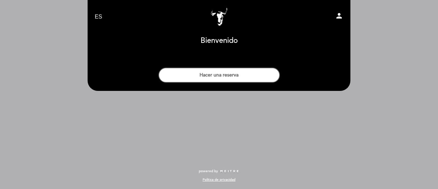  I want to click on a: Política de privacidad, so click(219, 179).